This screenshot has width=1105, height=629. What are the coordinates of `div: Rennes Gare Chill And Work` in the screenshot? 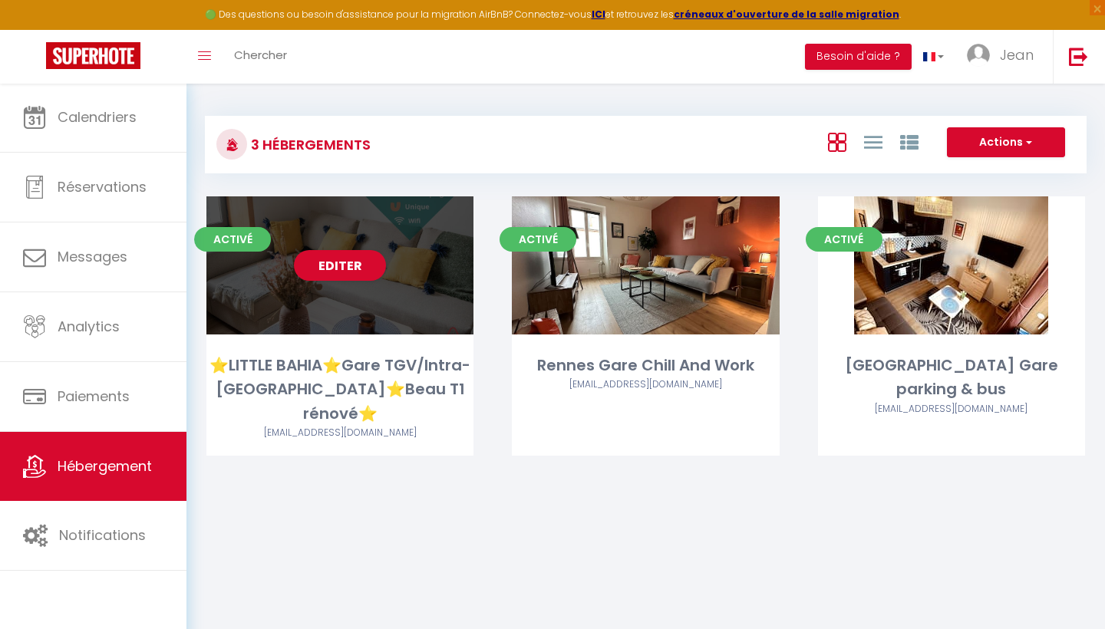 It's located at (645, 365).